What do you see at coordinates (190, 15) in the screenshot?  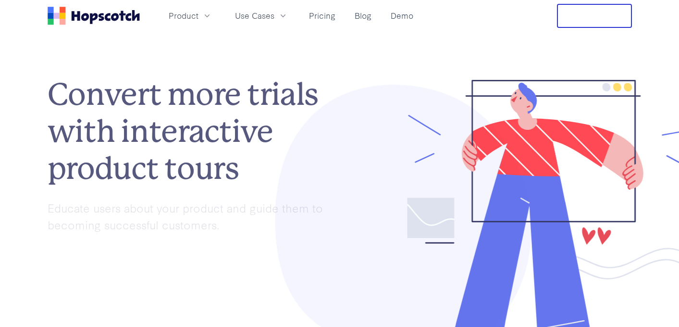 I see `button: Product` at bounding box center [190, 15].